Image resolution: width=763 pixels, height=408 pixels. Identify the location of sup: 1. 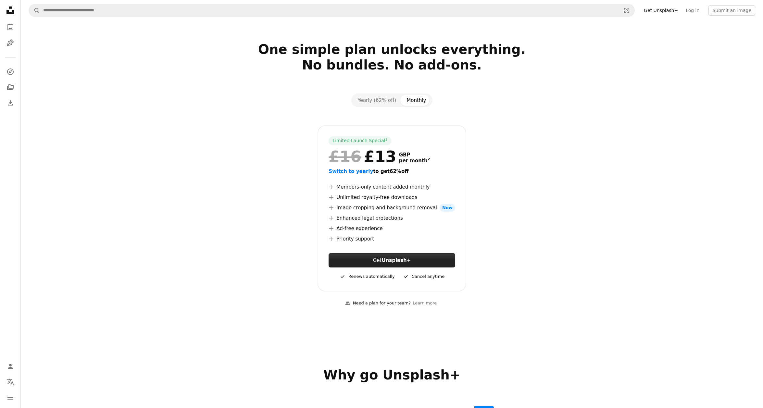
(386, 139).